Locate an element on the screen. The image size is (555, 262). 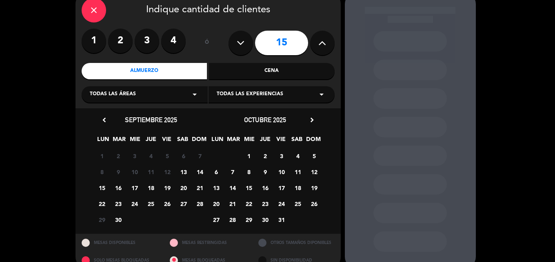
span: septiembre 2025 is located at coordinates (151, 120).